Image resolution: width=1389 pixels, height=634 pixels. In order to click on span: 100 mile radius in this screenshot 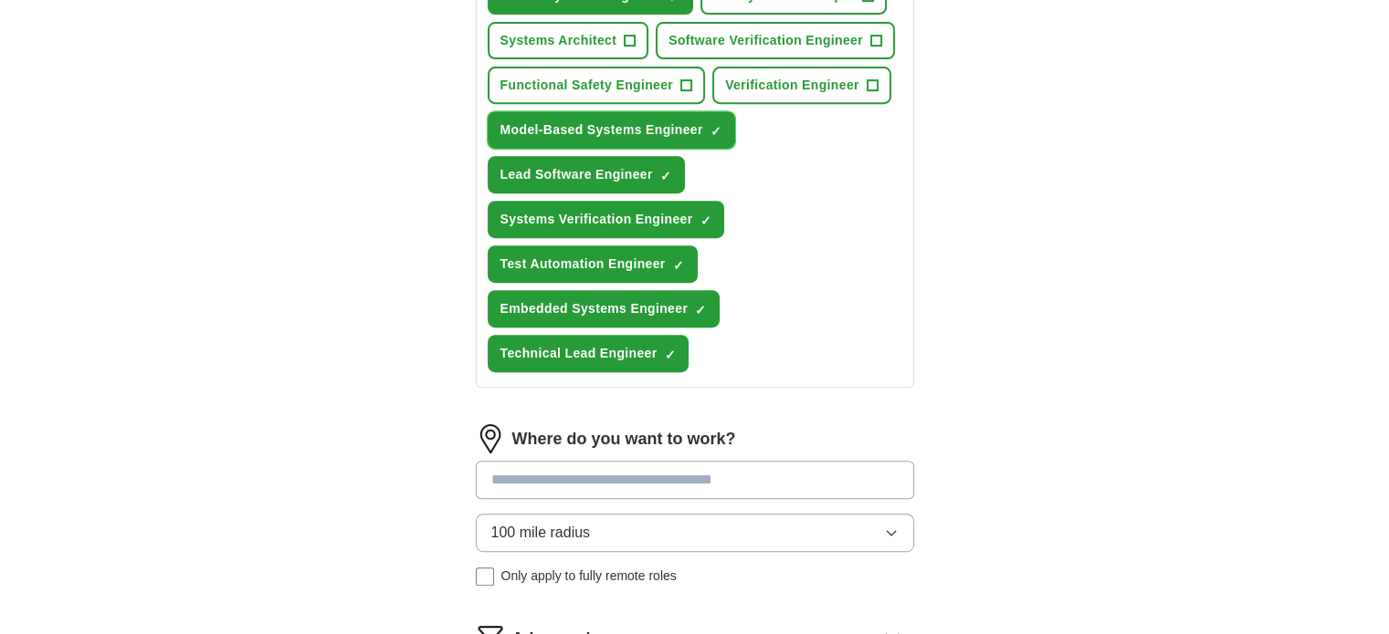, I will do `click(540, 533)`.